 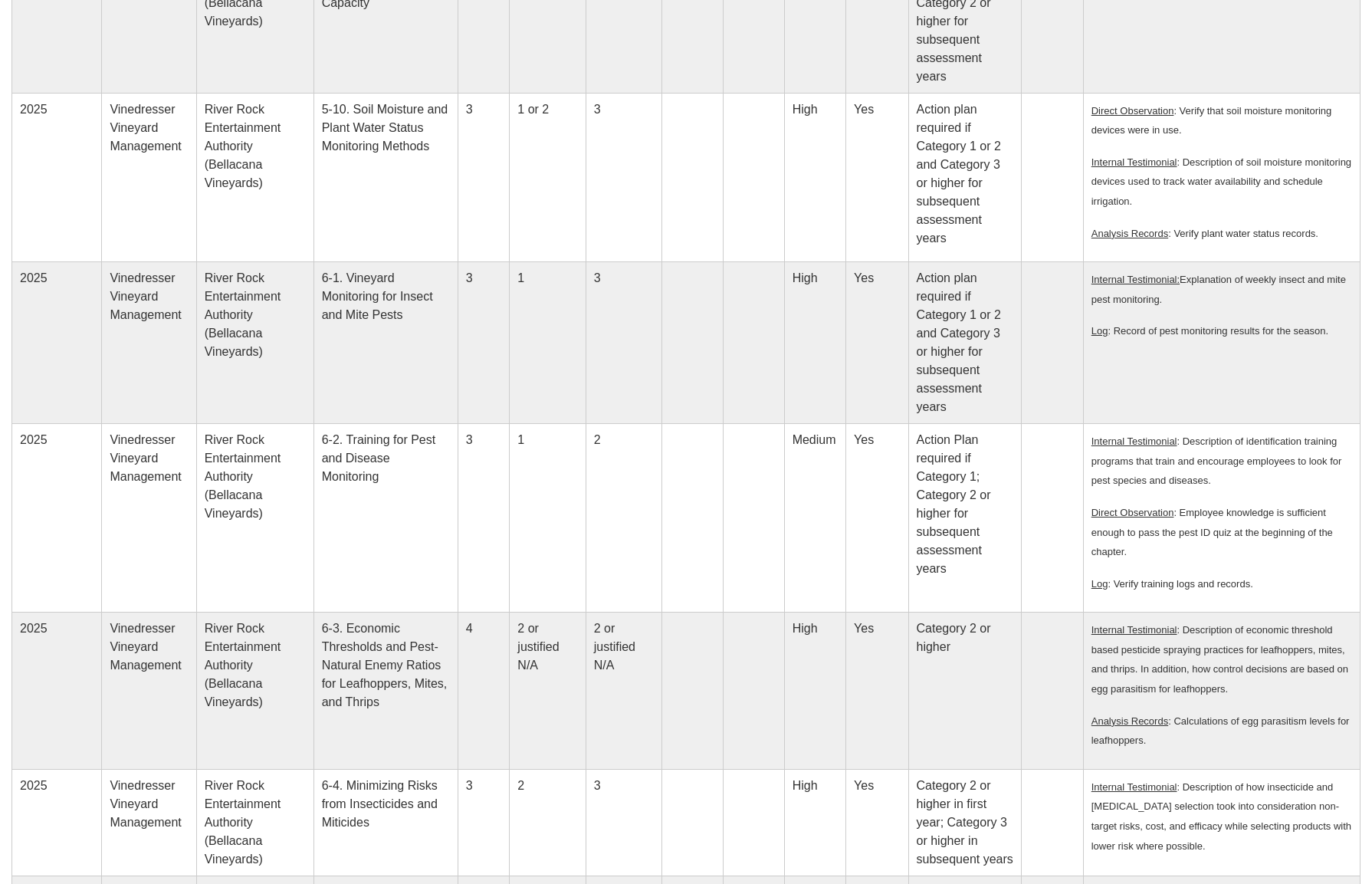 I want to click on span: : Employee knowledge is sufficient enough to pass the pest ID quiz at the beginning of the chapter., so click(x=1211, y=532).